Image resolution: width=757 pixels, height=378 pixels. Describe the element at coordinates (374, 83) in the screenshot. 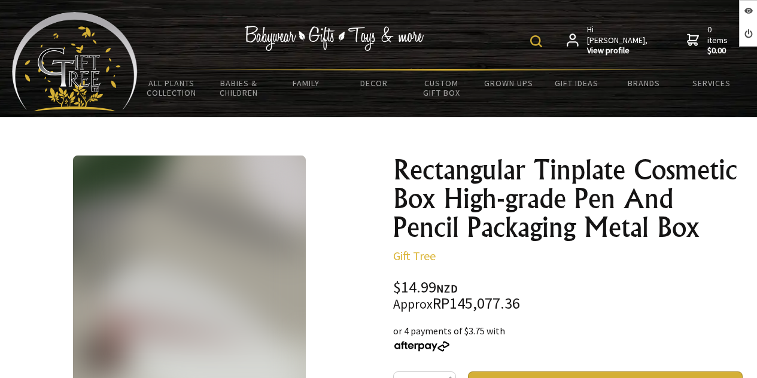

I see `a: Decor` at that location.